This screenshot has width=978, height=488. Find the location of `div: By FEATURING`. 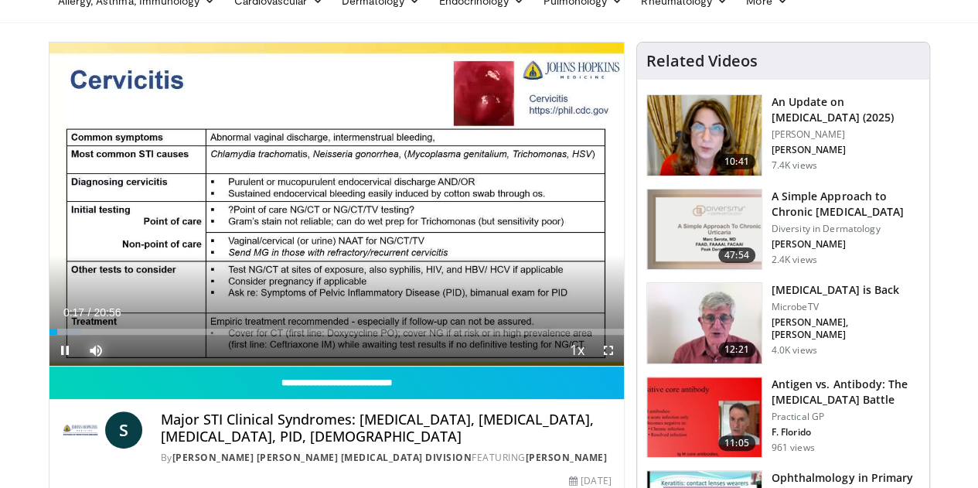

div: By FEATURING is located at coordinates (386, 457).